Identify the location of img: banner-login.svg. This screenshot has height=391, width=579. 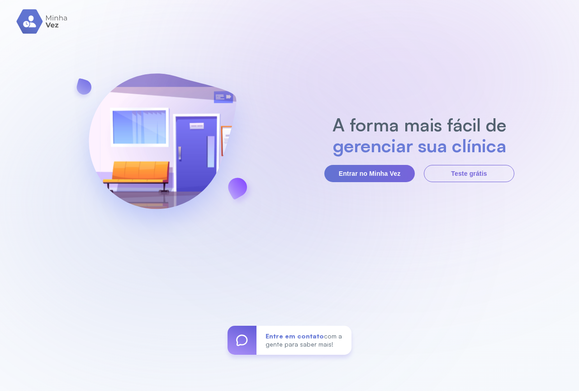
(162, 148).